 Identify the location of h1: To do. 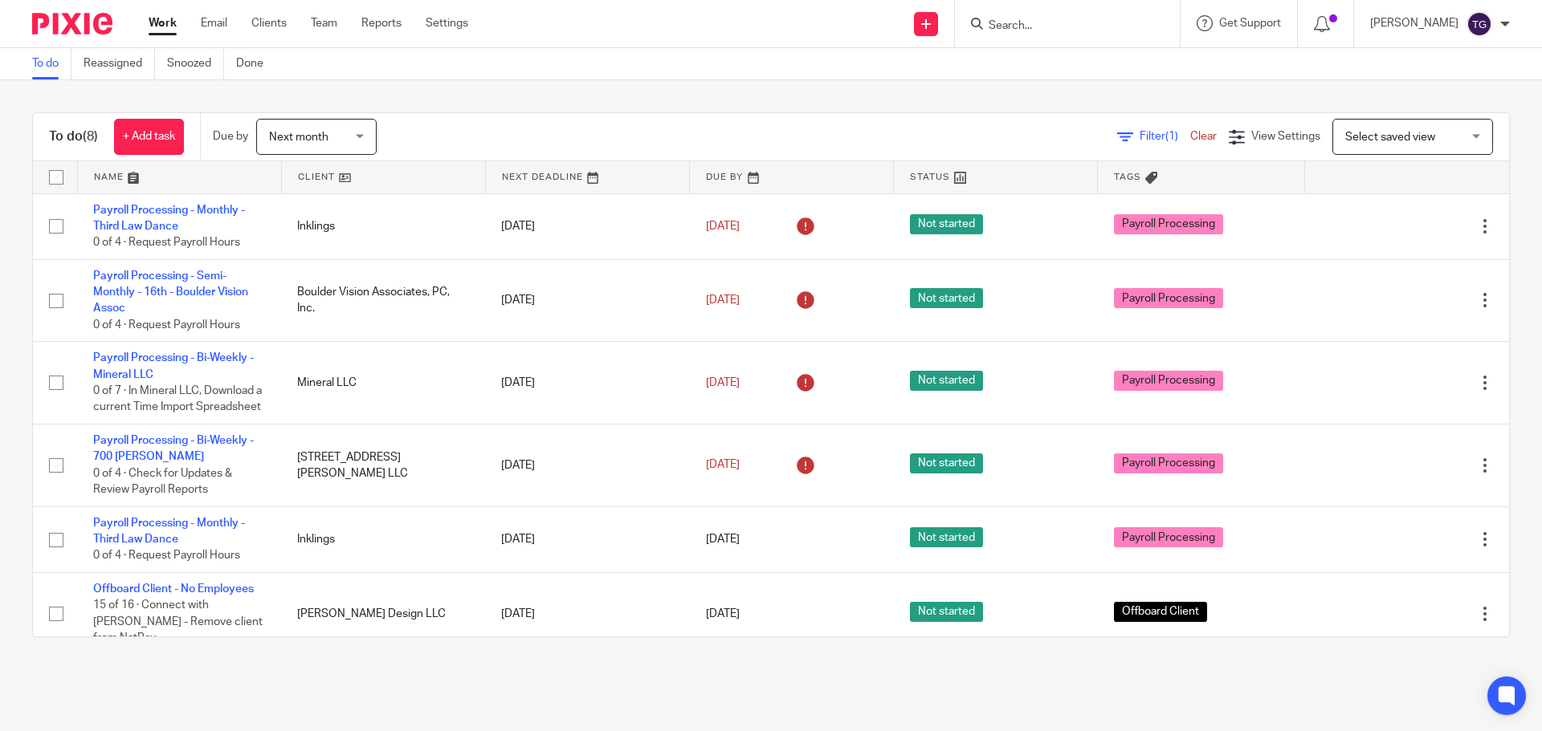
(73, 136).